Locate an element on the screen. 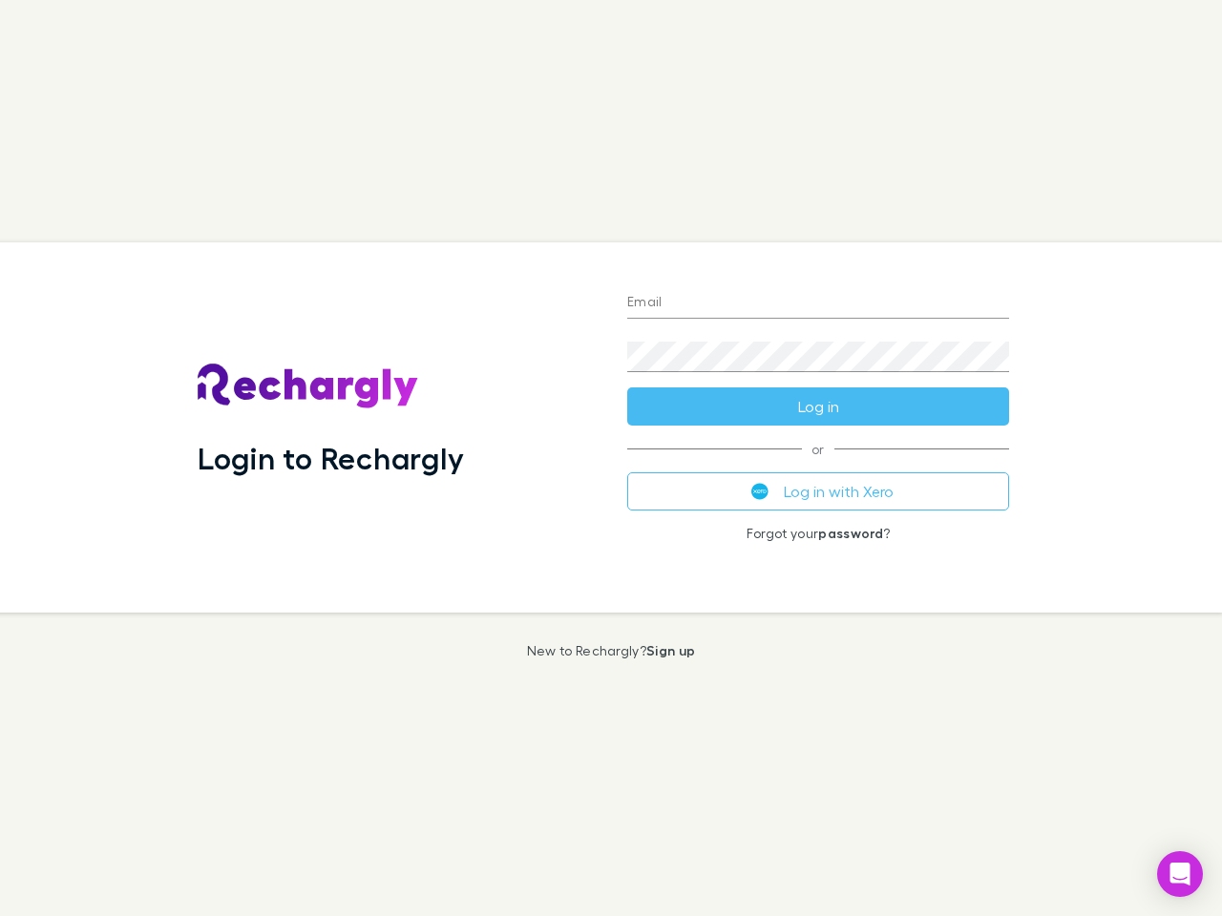 The width and height of the screenshot is (1222, 916). a: password is located at coordinates (850, 533).